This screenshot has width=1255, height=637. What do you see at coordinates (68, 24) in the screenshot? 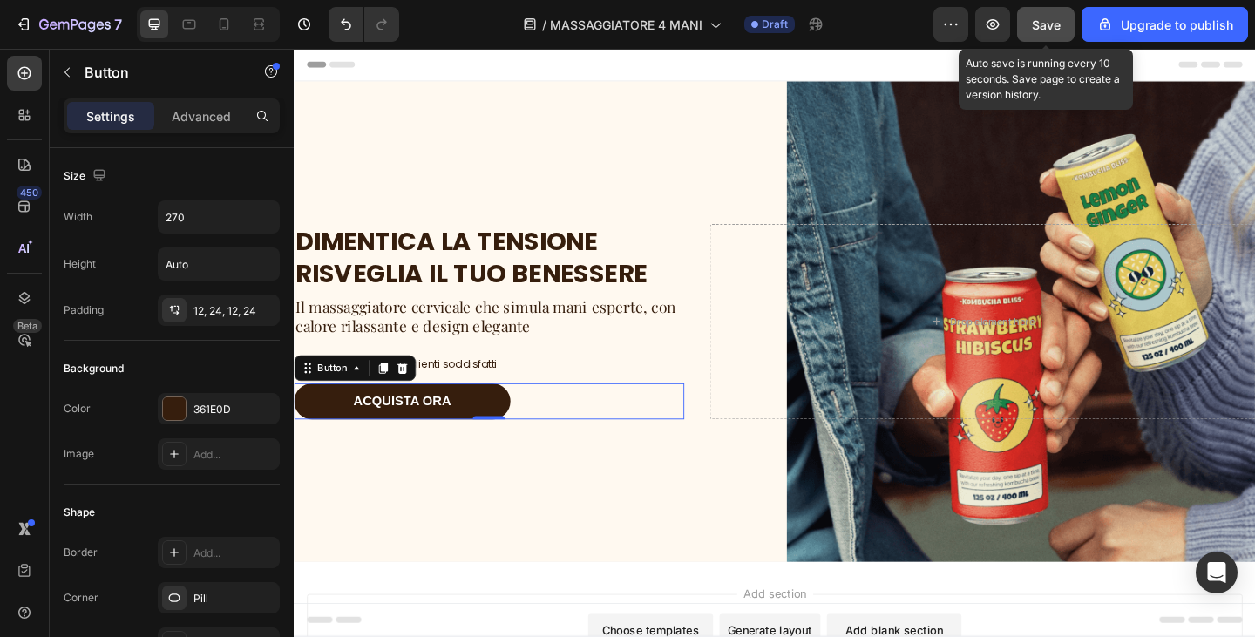
I see `button: 7` at bounding box center [68, 24].